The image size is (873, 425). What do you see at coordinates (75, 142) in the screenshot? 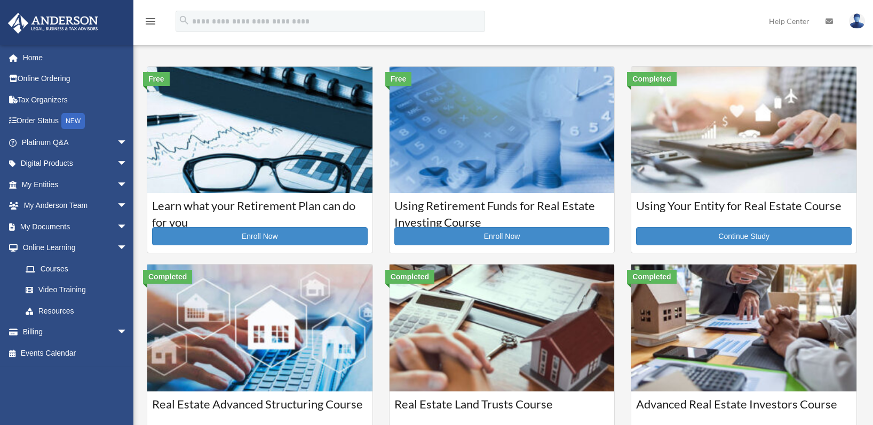
I see `a: Platinum Q&Aarrow_drop_down` at bounding box center [75, 142].